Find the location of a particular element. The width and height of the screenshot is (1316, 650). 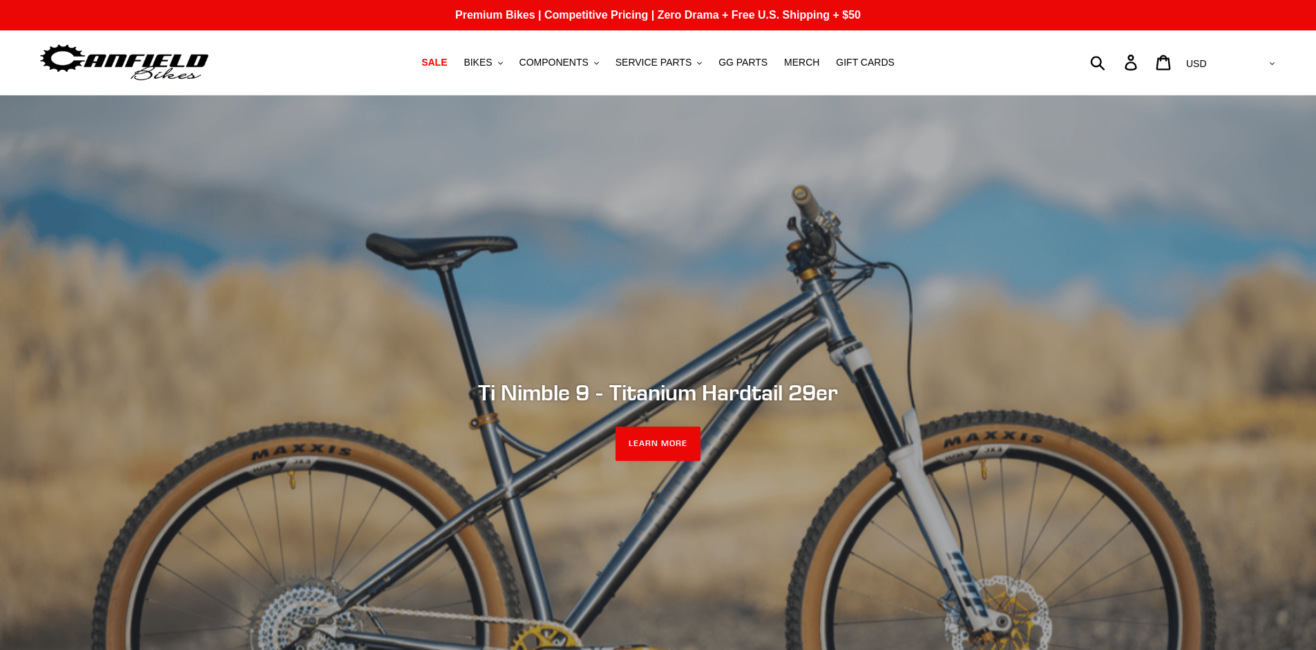

span: BIKES is located at coordinates (477, 62).